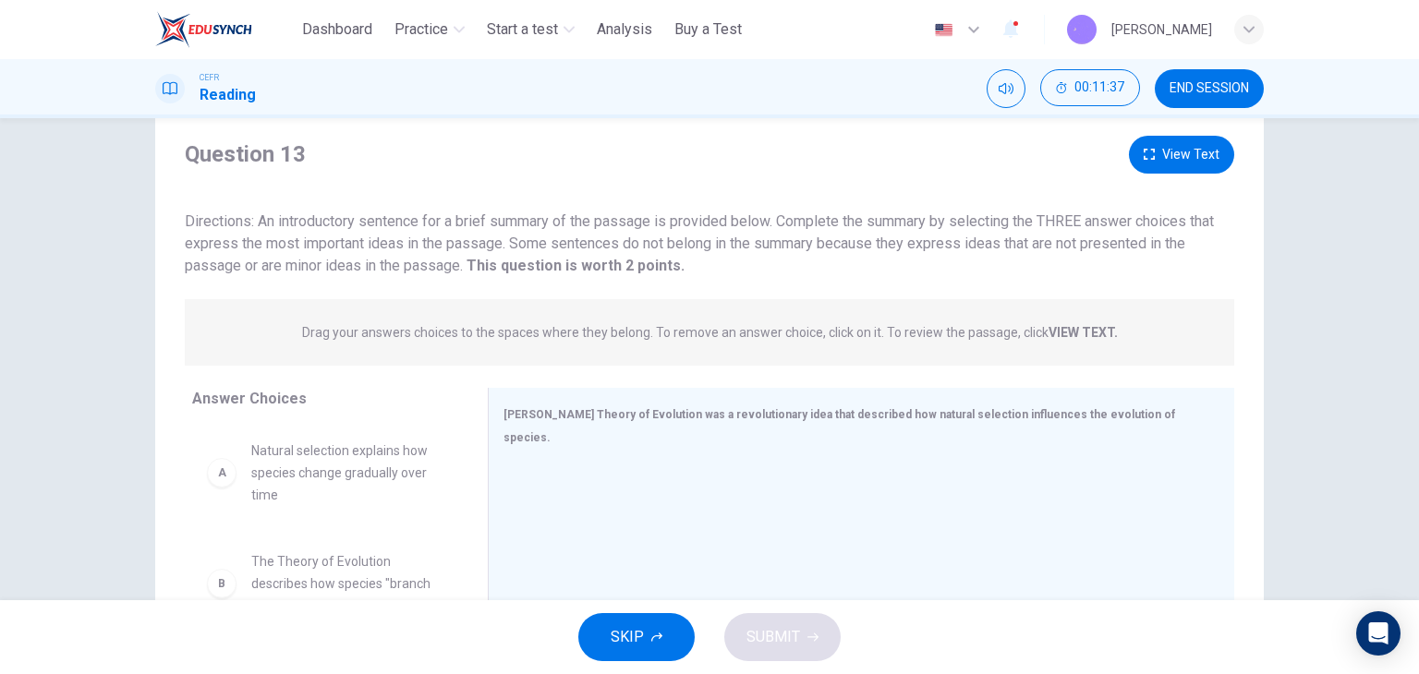  Describe the element at coordinates (347, 473) in the screenshot. I see `span: Natural selection explains how species change gradually over time` at that location.